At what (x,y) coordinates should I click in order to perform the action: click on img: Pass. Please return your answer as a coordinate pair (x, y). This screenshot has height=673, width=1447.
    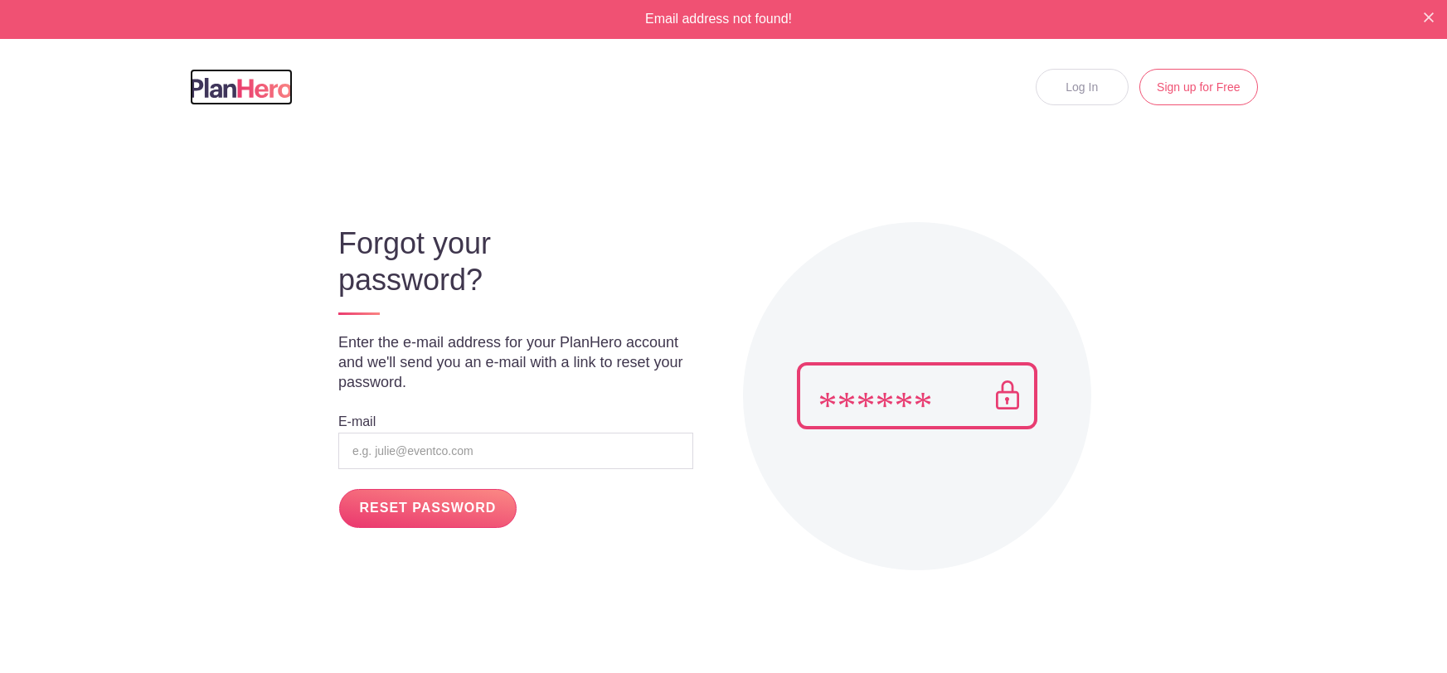
    Looking at the image, I should click on (917, 396).